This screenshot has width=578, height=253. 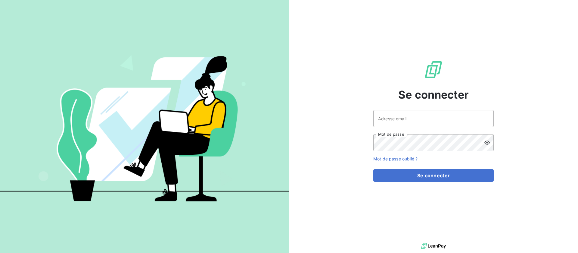 I want to click on a: Mot de passe oublié ?, so click(x=395, y=158).